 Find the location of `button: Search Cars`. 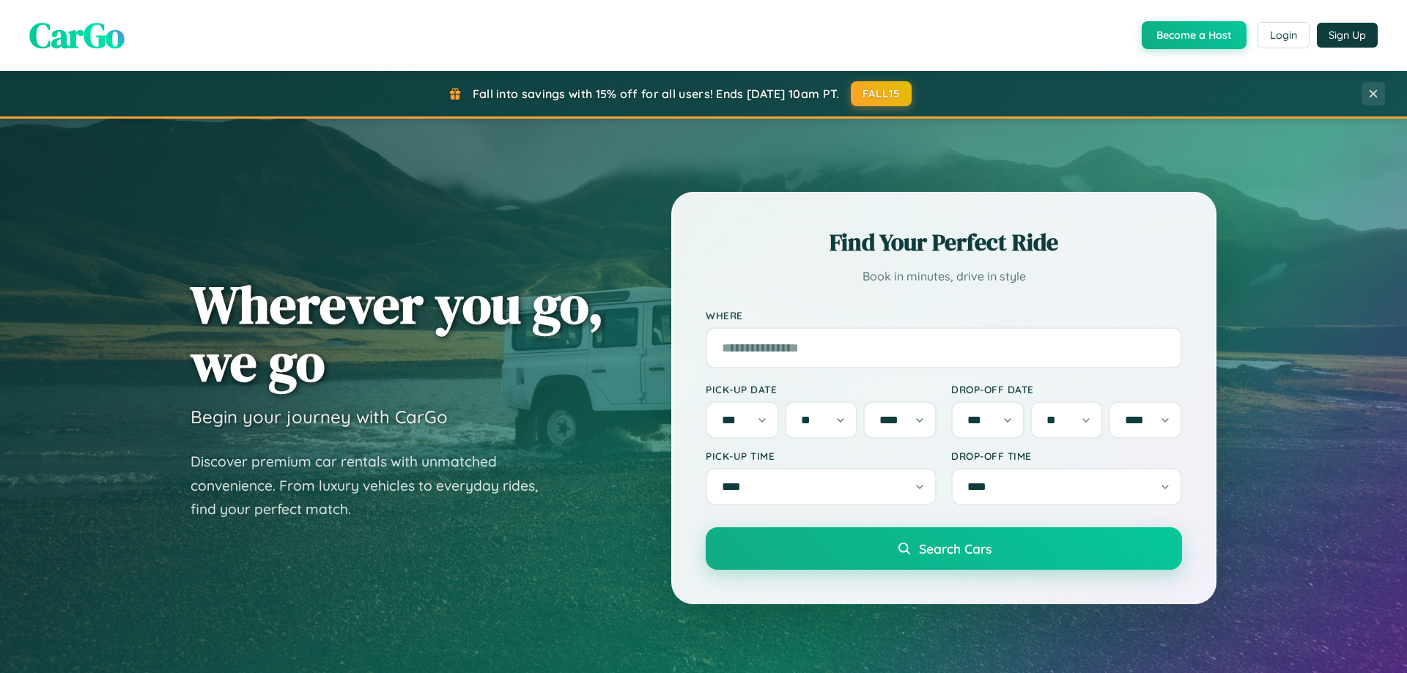

button: Search Cars is located at coordinates (944, 549).